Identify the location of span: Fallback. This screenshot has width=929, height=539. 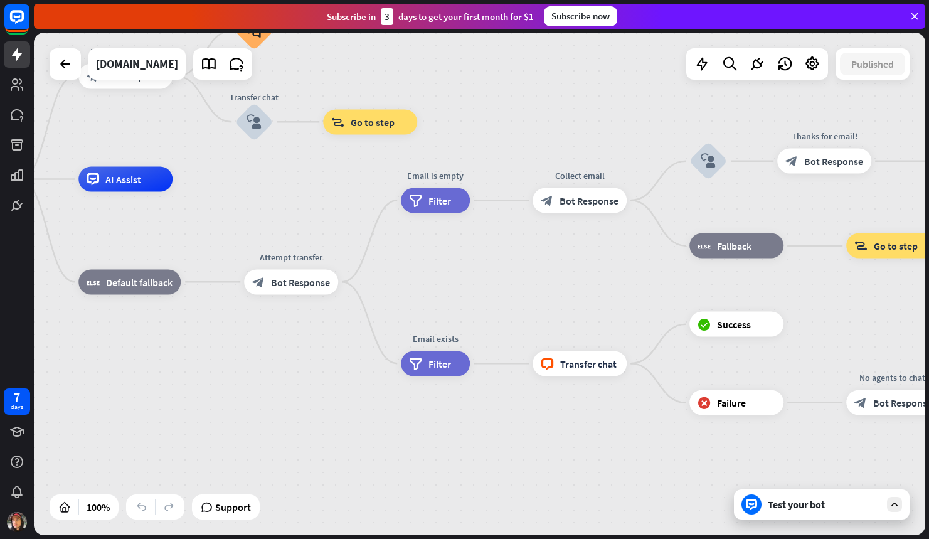
(734, 246).